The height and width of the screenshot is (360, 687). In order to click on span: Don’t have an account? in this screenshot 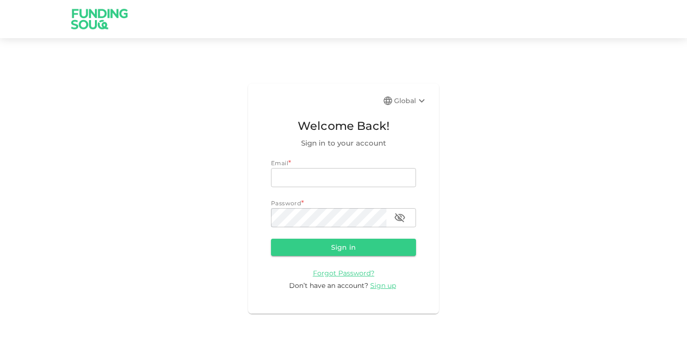, I will do `click(329, 285)`.